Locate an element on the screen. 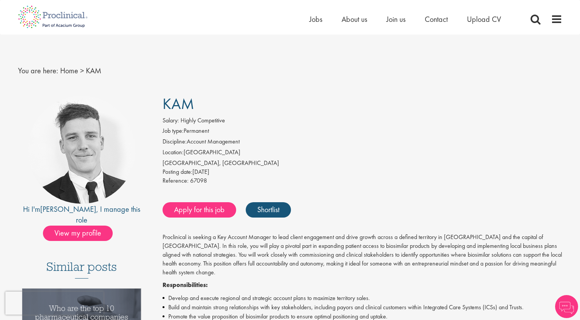 The height and width of the screenshot is (320, 580). label: Discipline: is located at coordinates (174, 141).